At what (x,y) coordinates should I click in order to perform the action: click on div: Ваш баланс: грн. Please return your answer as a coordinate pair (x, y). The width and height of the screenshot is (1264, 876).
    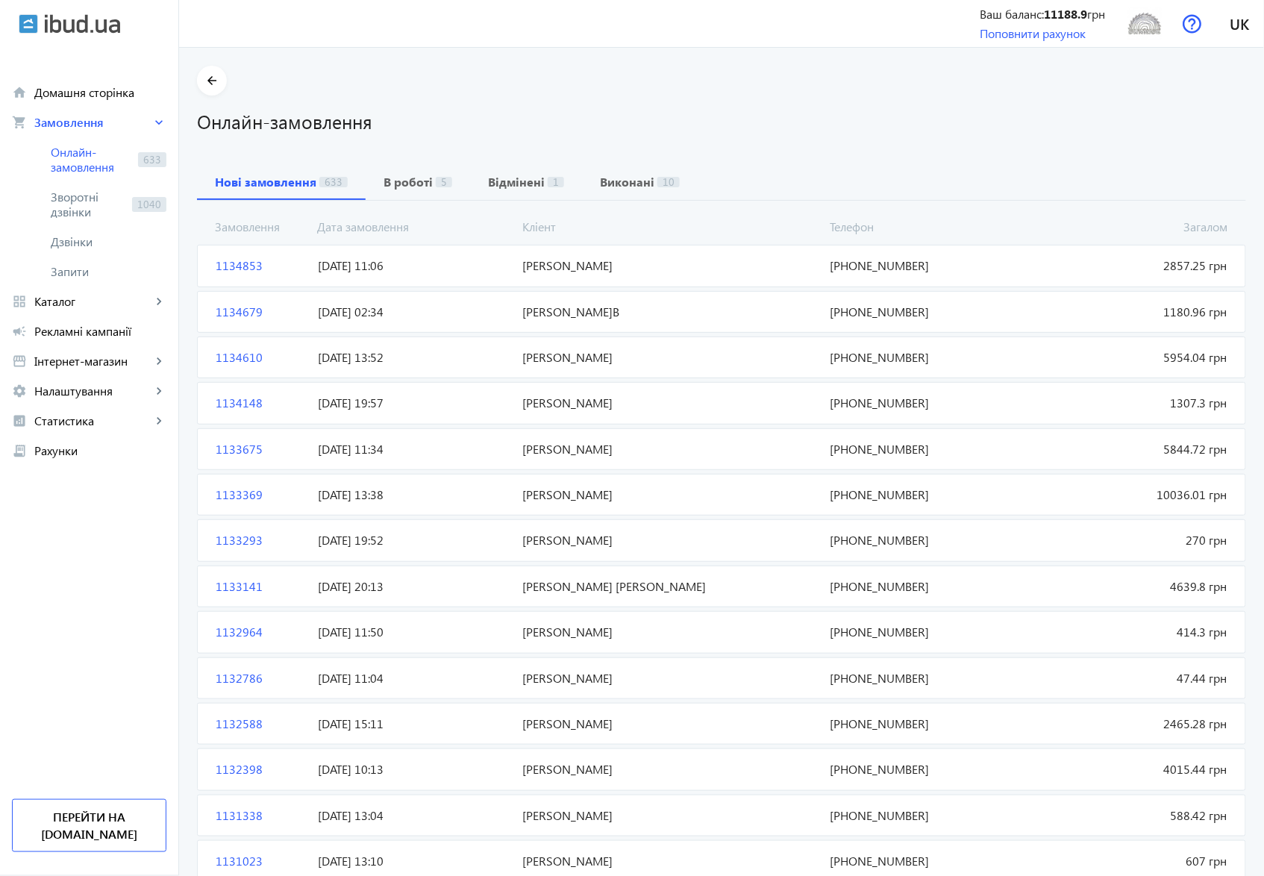
    Looking at the image, I should click on (1044, 14).